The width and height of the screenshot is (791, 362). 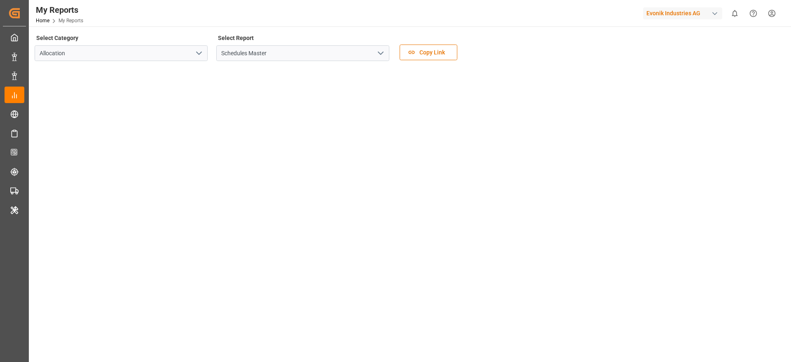 I want to click on button: Help Center, so click(x=753, y=13).